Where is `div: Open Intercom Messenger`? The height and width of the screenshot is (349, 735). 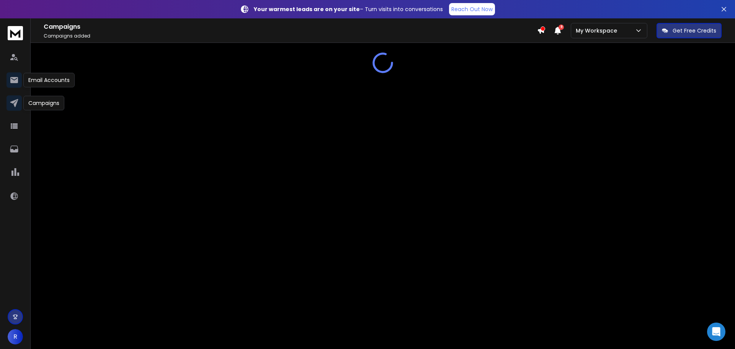
div: Open Intercom Messenger is located at coordinates (716, 332).